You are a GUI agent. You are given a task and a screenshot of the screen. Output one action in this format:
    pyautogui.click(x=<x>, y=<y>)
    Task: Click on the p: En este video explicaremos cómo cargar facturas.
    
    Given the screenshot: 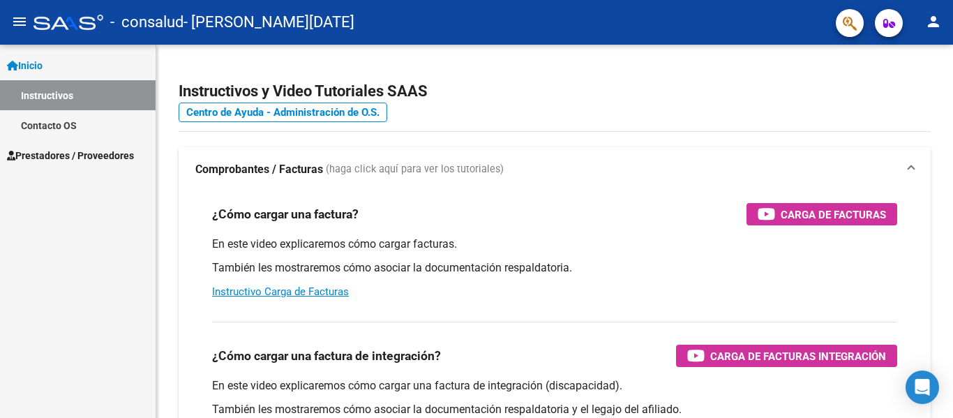 What is the action you would take?
    pyautogui.click(x=555, y=244)
    